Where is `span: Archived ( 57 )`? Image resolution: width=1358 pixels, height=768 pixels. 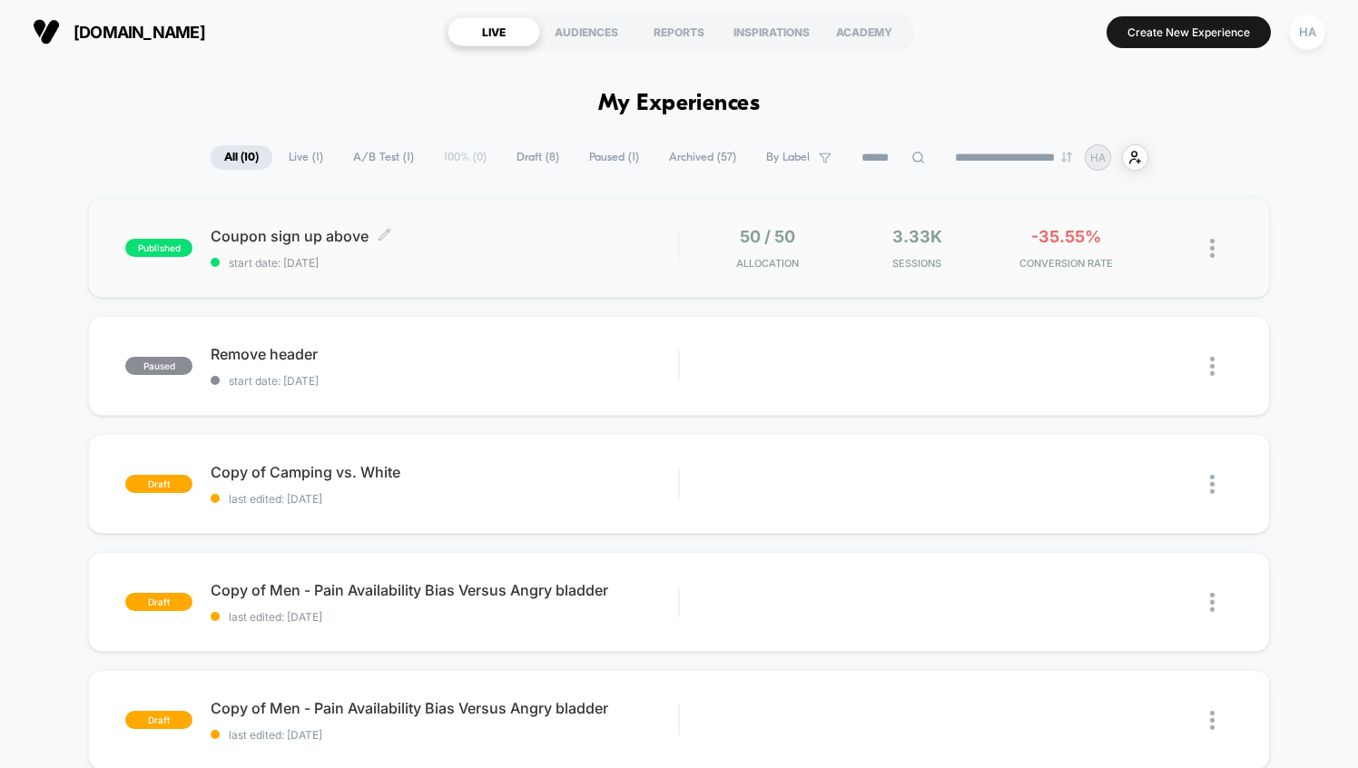
span: Archived ( 57 ) is located at coordinates (702, 157).